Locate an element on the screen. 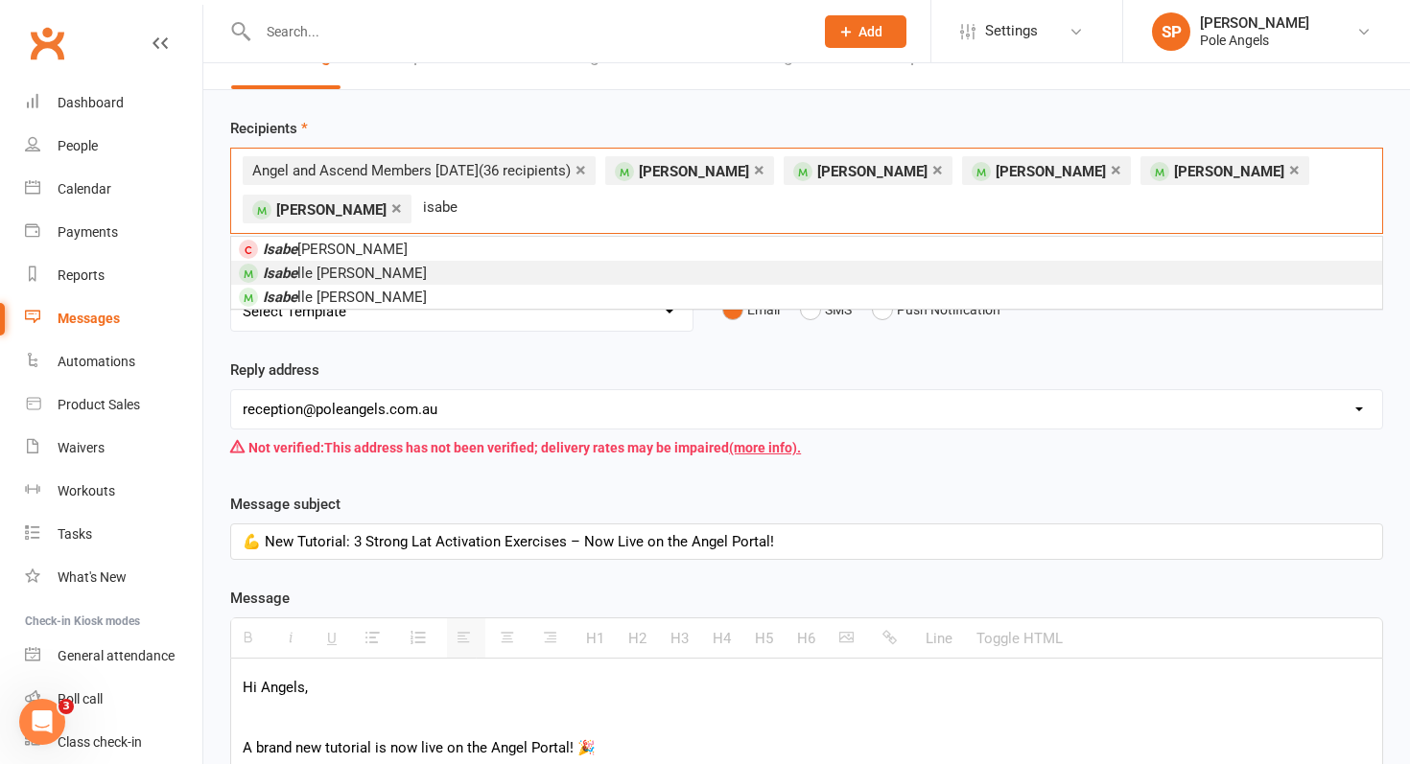 Image resolution: width=1410 pixels, height=764 pixels. a: Class kiosk mode is located at coordinates (113, 742).